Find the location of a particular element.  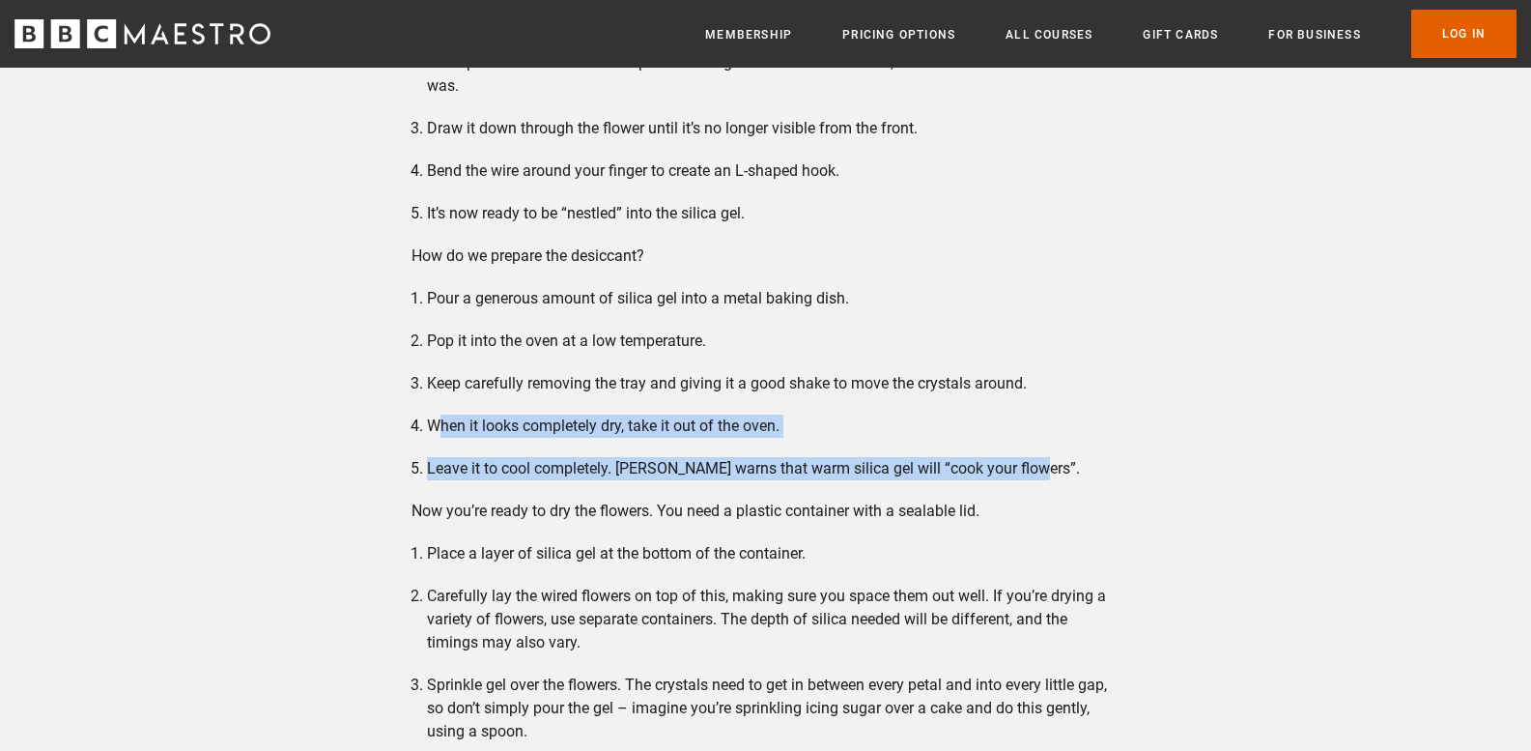

a: Pricing Options is located at coordinates (898, 35).